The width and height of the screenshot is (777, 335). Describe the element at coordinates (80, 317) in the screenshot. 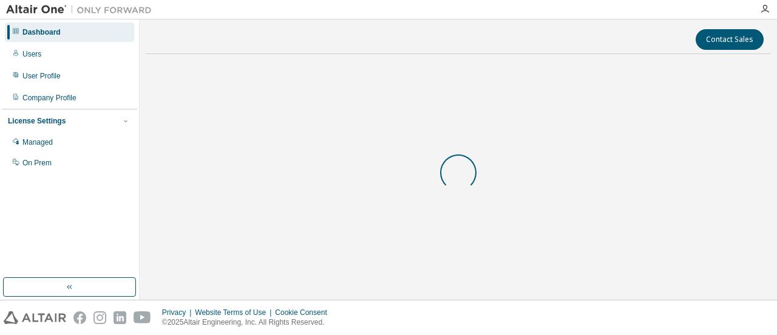

I see `img: facebook.svg` at that location.